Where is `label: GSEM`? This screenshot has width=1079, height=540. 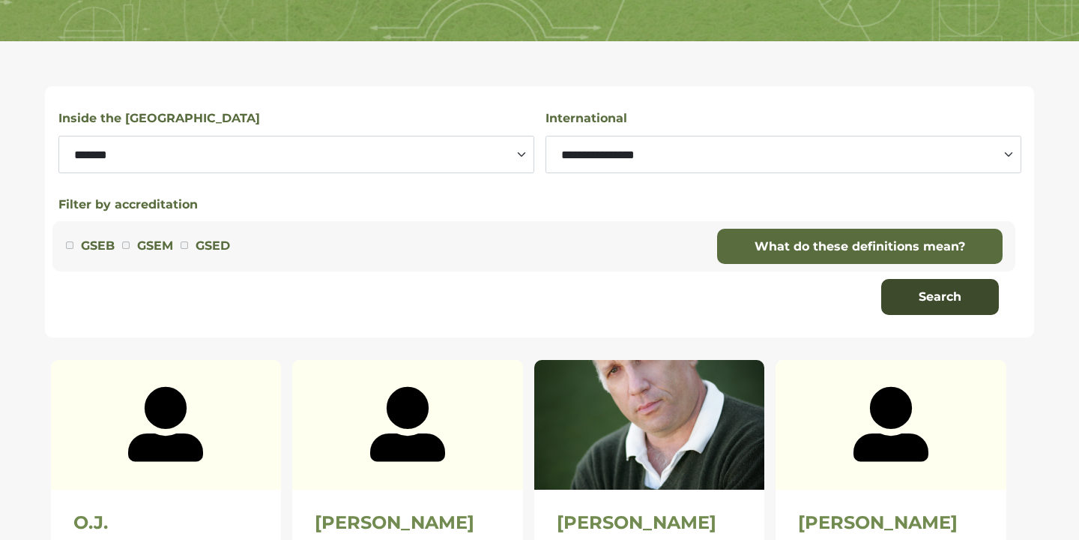
label: GSEM is located at coordinates (155, 246).